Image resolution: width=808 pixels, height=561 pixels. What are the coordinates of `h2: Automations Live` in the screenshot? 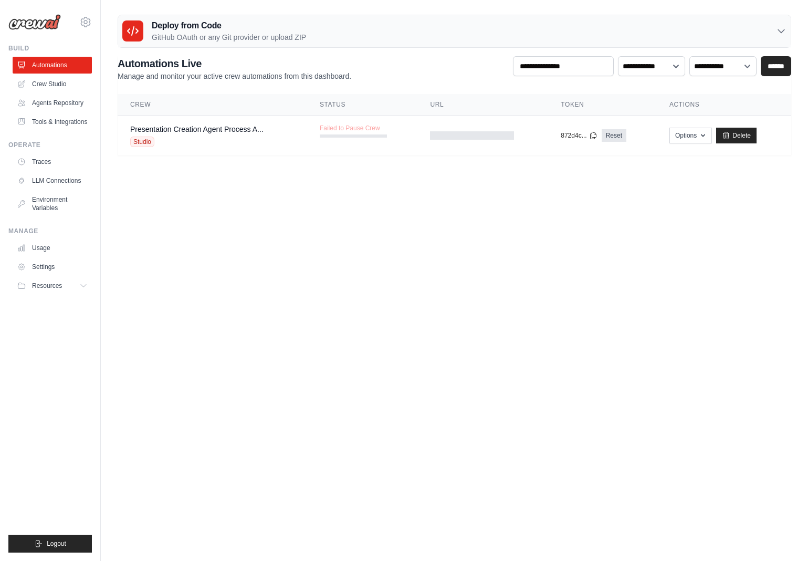 It's located at (234, 64).